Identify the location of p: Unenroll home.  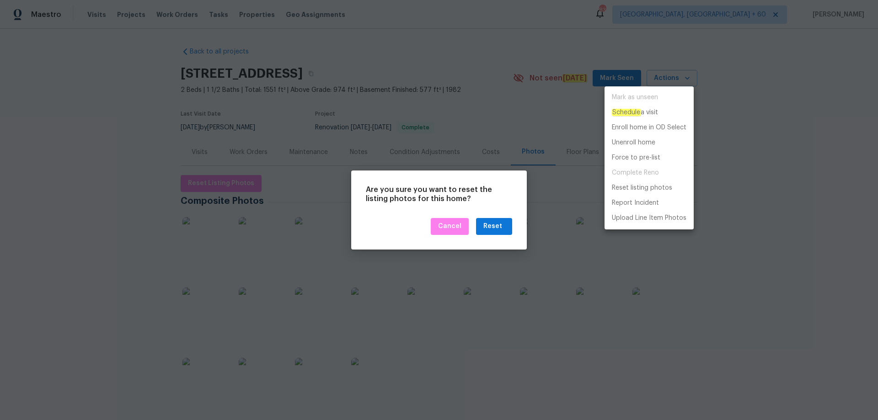
(633, 143).